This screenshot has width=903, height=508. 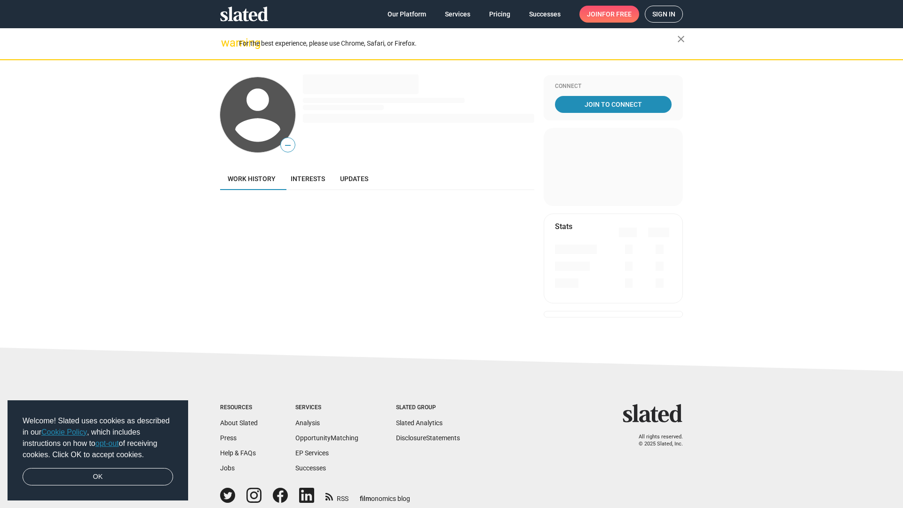 What do you see at coordinates (428, 438) in the screenshot?
I see `a: DisclosureStatements` at bounding box center [428, 438].